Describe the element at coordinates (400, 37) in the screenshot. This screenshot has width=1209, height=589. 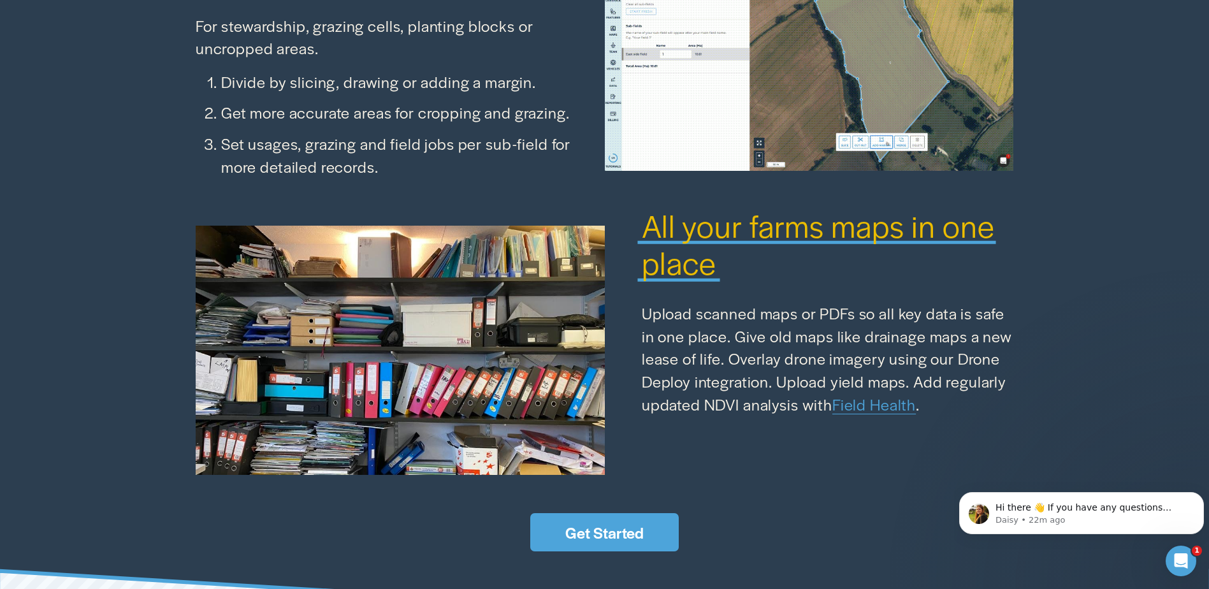
I see `p: For stewardship, grazing cells, planting blocks or uncropped areas.` at that location.